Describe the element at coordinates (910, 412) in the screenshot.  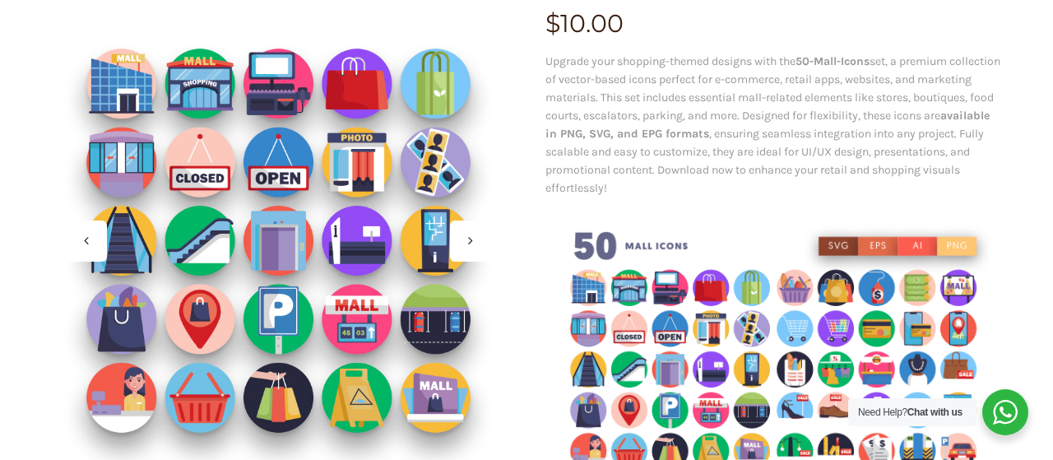
I see `span: Need Help?` at that location.